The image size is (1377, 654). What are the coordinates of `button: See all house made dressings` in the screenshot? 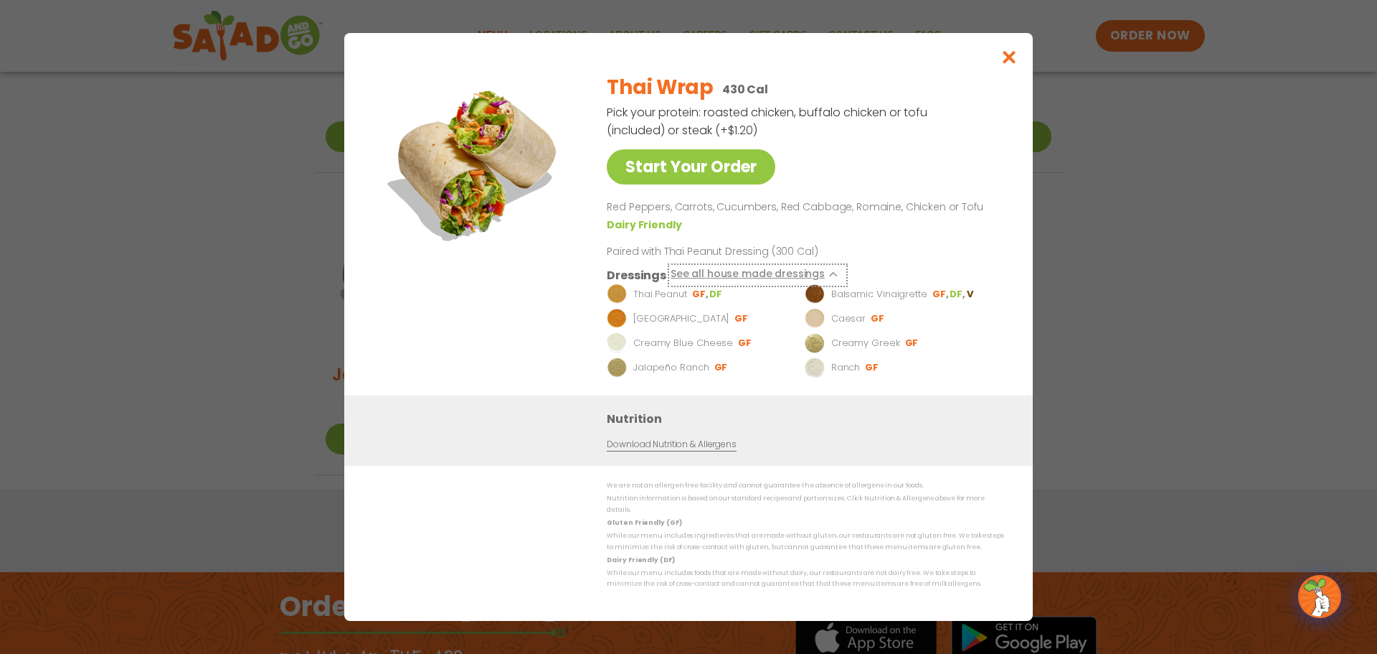 It's located at (758, 275).